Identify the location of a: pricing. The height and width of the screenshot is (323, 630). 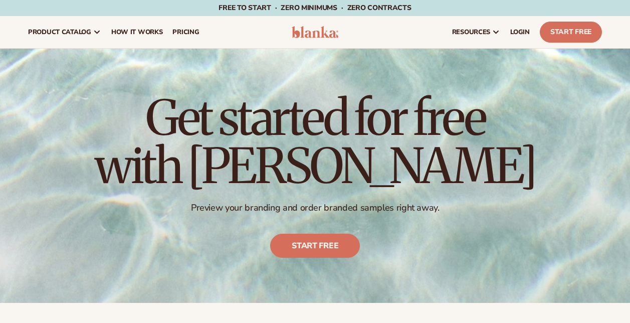
(185, 32).